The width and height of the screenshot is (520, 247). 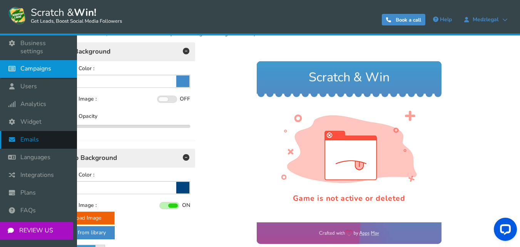 What do you see at coordinates (409, 20) in the screenshot?
I see `span: Book a call` at bounding box center [409, 20].